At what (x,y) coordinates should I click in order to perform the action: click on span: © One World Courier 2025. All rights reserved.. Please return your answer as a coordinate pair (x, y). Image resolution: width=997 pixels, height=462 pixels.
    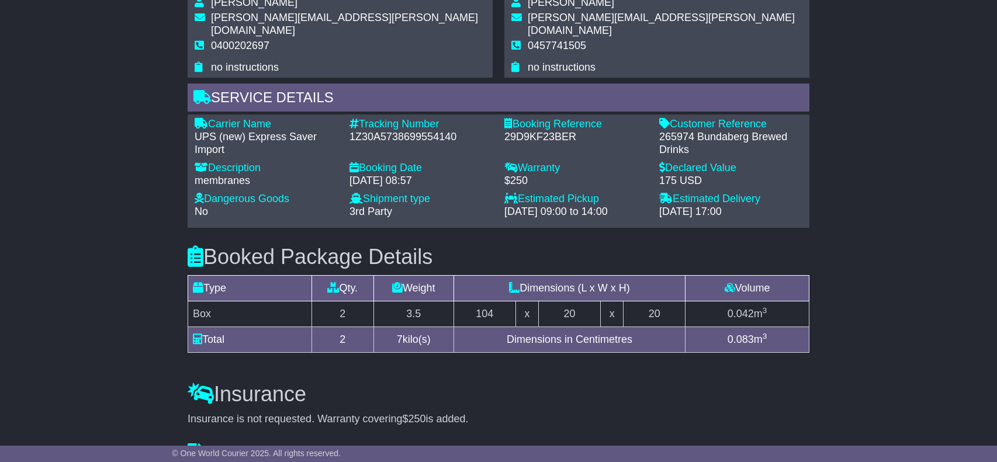
    Looking at the image, I should click on (256, 454).